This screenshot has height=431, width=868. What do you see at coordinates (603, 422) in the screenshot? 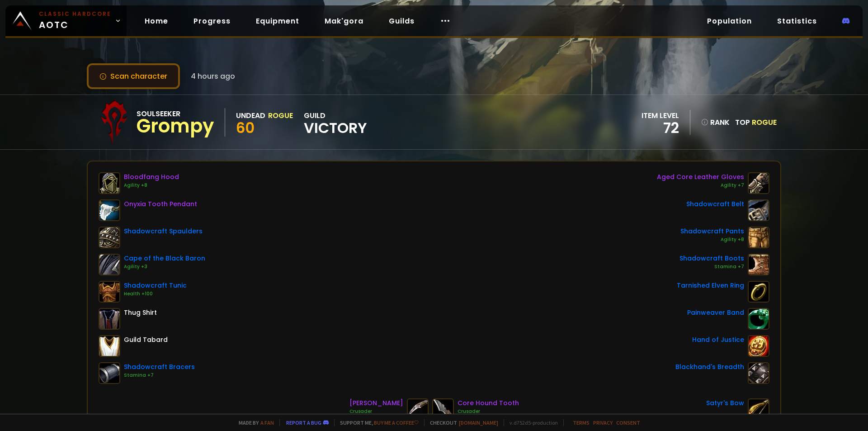
I see `a: Privacy` at bounding box center [603, 422].